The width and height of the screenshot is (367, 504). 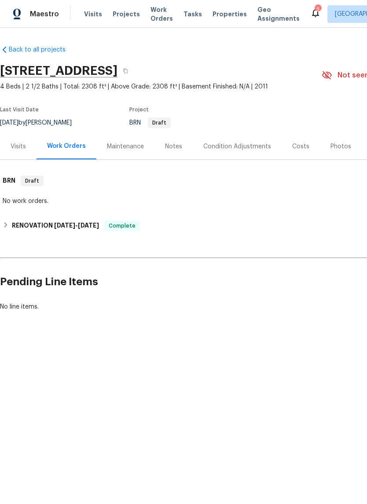 I want to click on div: Condition Adjustments, so click(x=237, y=147).